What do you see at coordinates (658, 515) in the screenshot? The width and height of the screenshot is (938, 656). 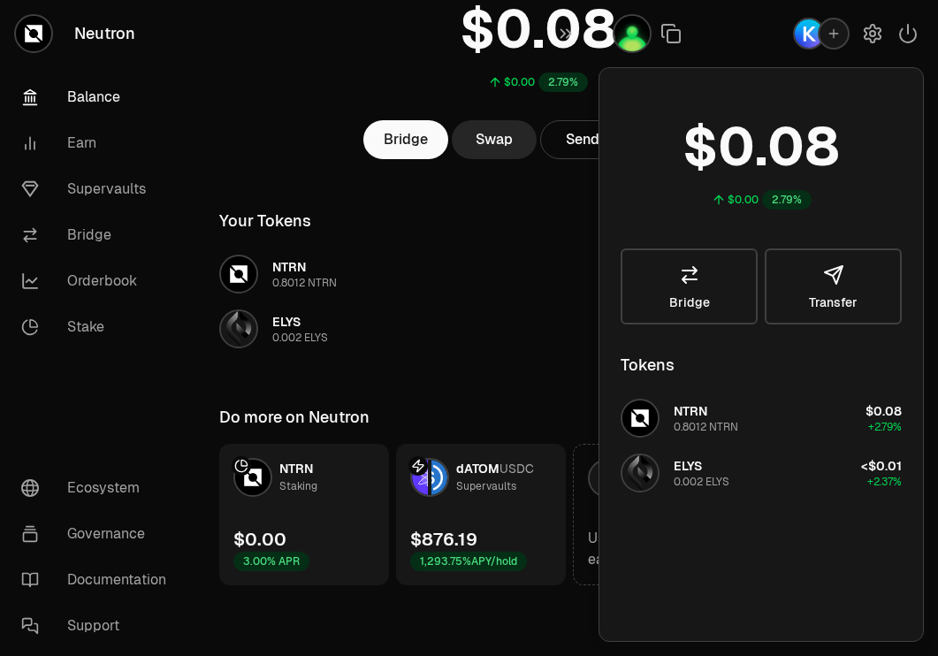 I see `a: Use your tokens to earn more crypto.` at bounding box center [658, 515].